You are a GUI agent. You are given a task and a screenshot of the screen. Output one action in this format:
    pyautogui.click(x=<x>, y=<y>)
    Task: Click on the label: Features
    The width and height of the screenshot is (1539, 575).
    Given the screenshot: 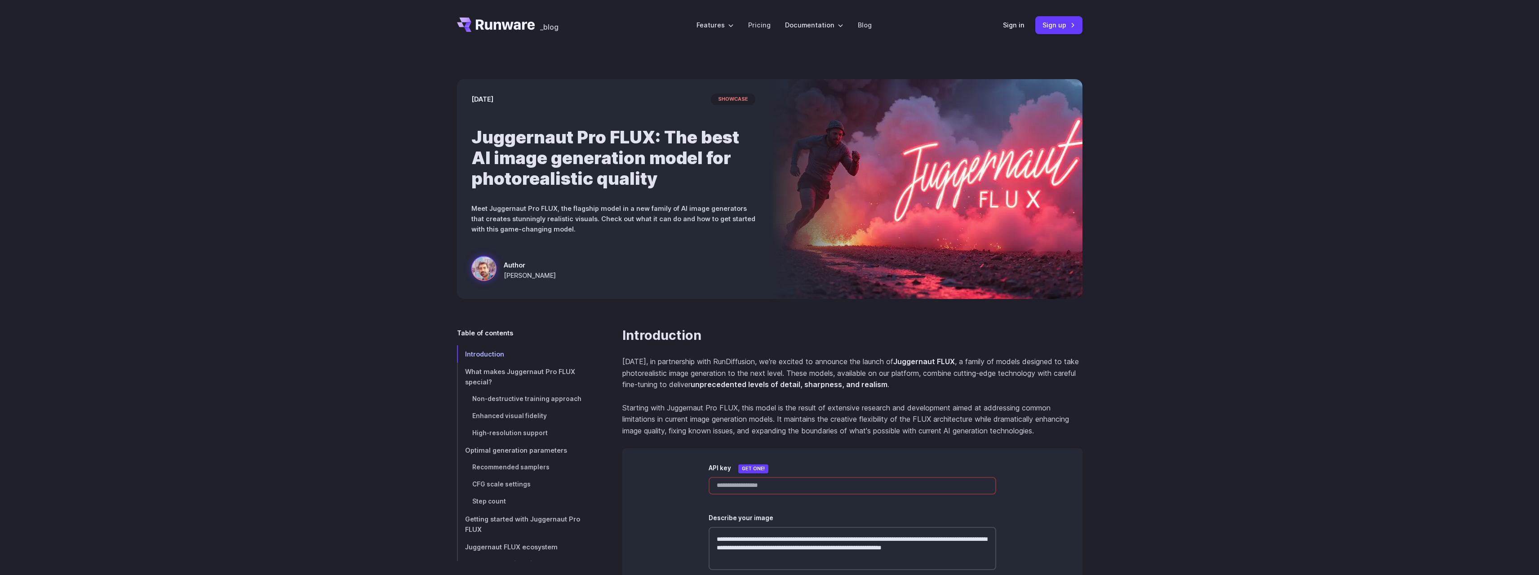 What is the action you would take?
    pyautogui.click(x=715, y=25)
    